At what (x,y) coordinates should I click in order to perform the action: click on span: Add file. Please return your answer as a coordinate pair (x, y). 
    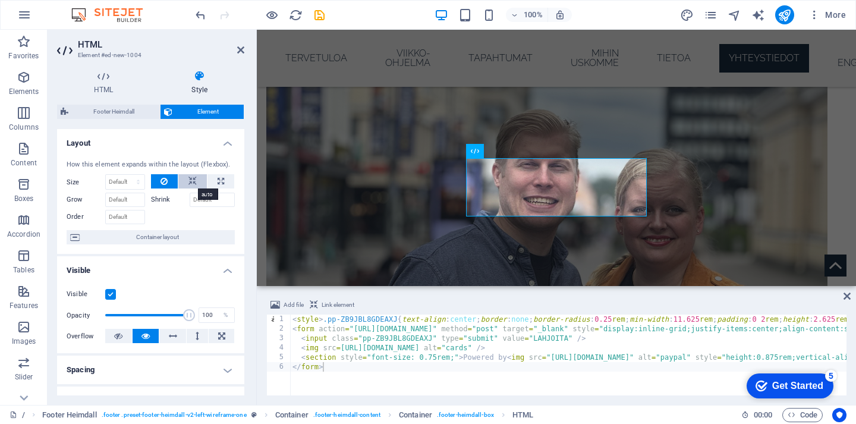
    Looking at the image, I should click on (294, 305).